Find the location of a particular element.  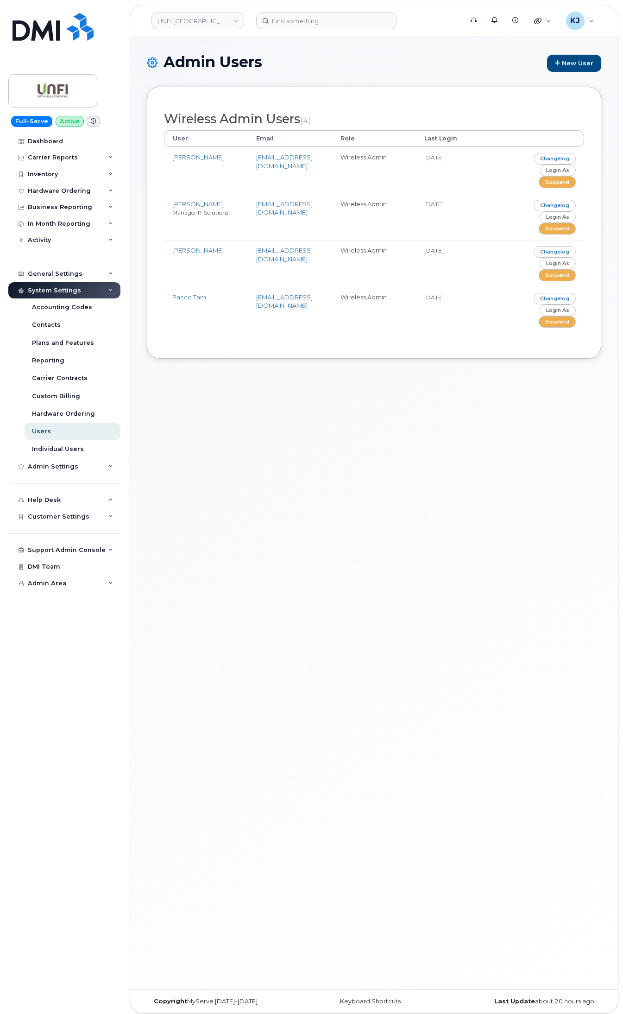

div: about 20 hours ago is located at coordinates (526, 1002).